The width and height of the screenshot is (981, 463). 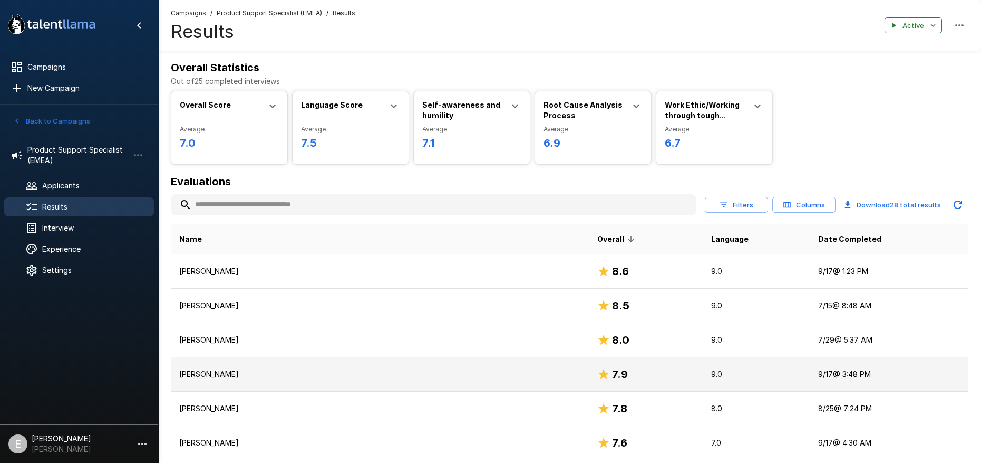 What do you see at coordinates (593, 143) in the screenshot?
I see `h6: 6.9` at bounding box center [593, 143].